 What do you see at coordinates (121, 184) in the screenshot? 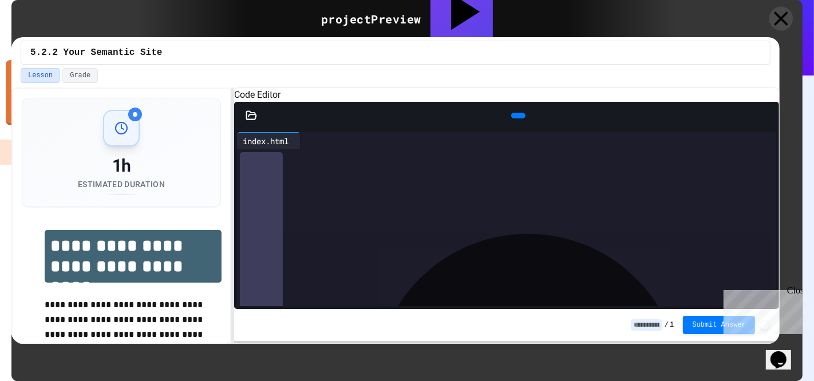
I see `div: Estimated Duration` at bounding box center [121, 184].